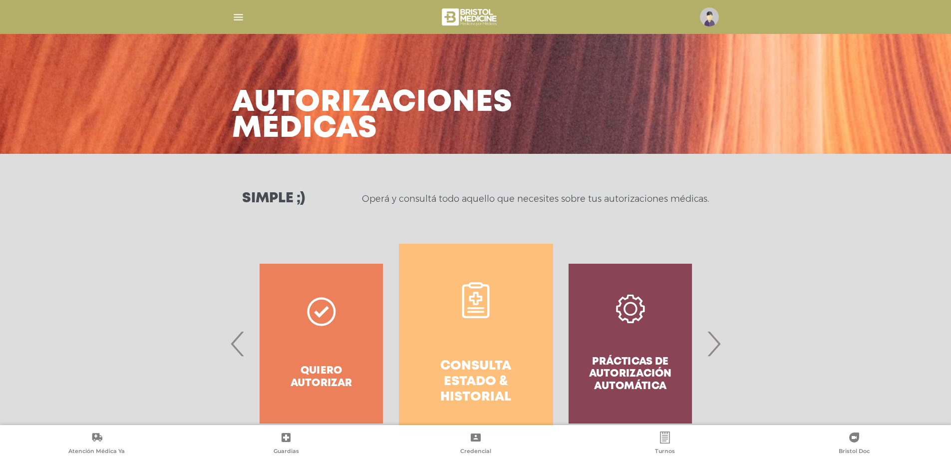 The height and width of the screenshot is (459, 951). Describe the element at coordinates (238, 17) in the screenshot. I see `img: Cober_menu-lines-white.svg` at that location.